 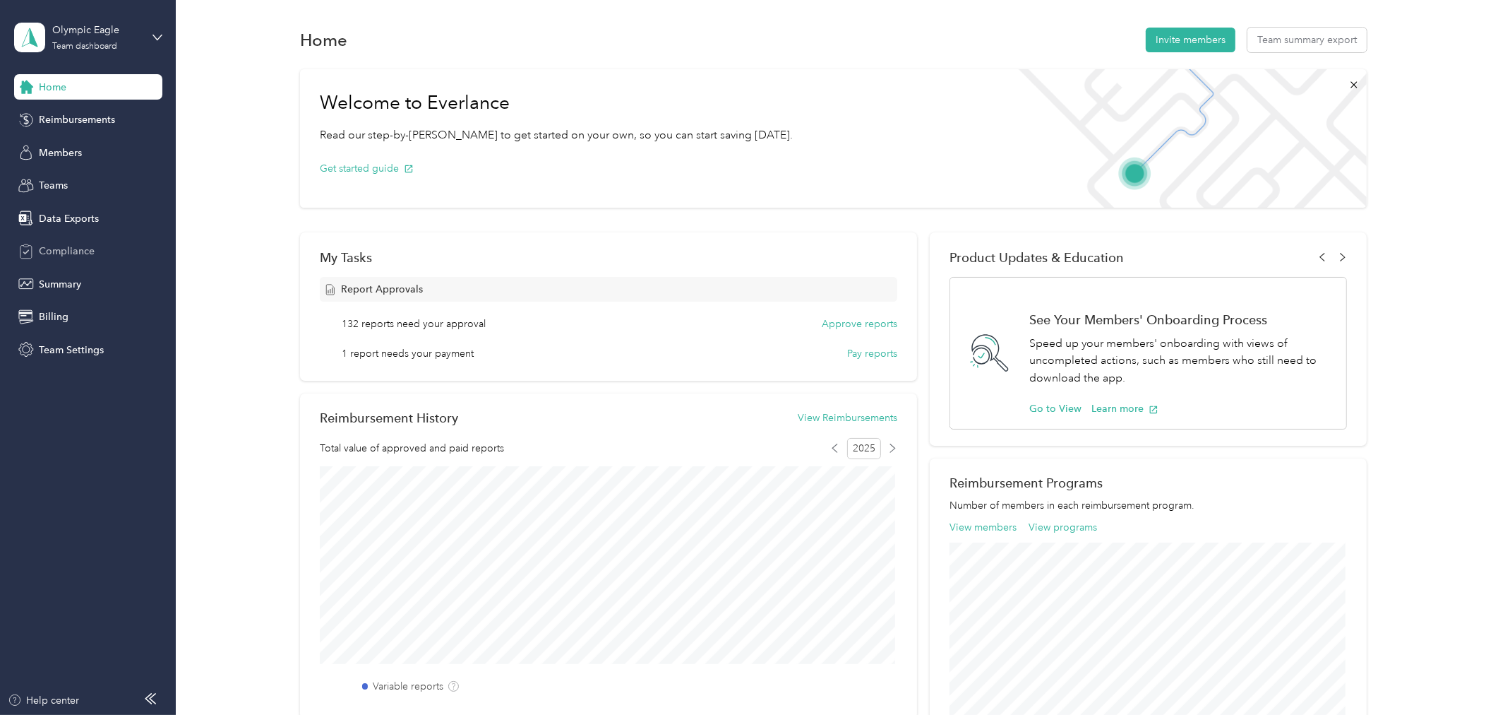 I want to click on button: Invite members, so click(x=1190, y=40).